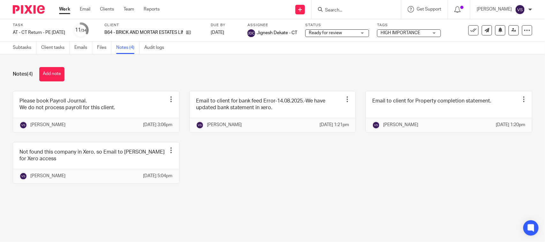 Image resolution: width=545 pixels, height=242 pixels. I want to click on a: Client tasks, so click(55, 48).